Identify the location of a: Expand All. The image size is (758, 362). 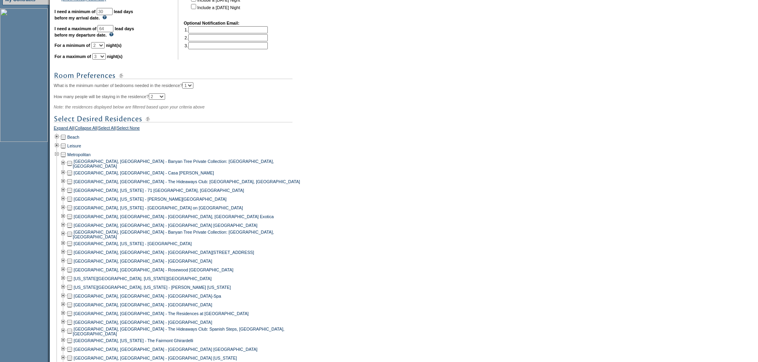
(64, 129).